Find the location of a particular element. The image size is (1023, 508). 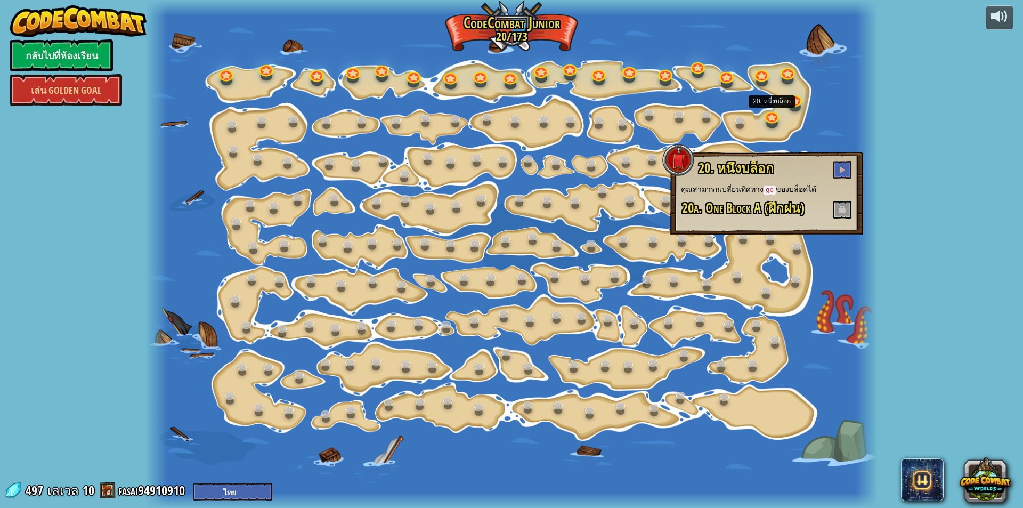

a: fasai94910910 is located at coordinates (153, 490).